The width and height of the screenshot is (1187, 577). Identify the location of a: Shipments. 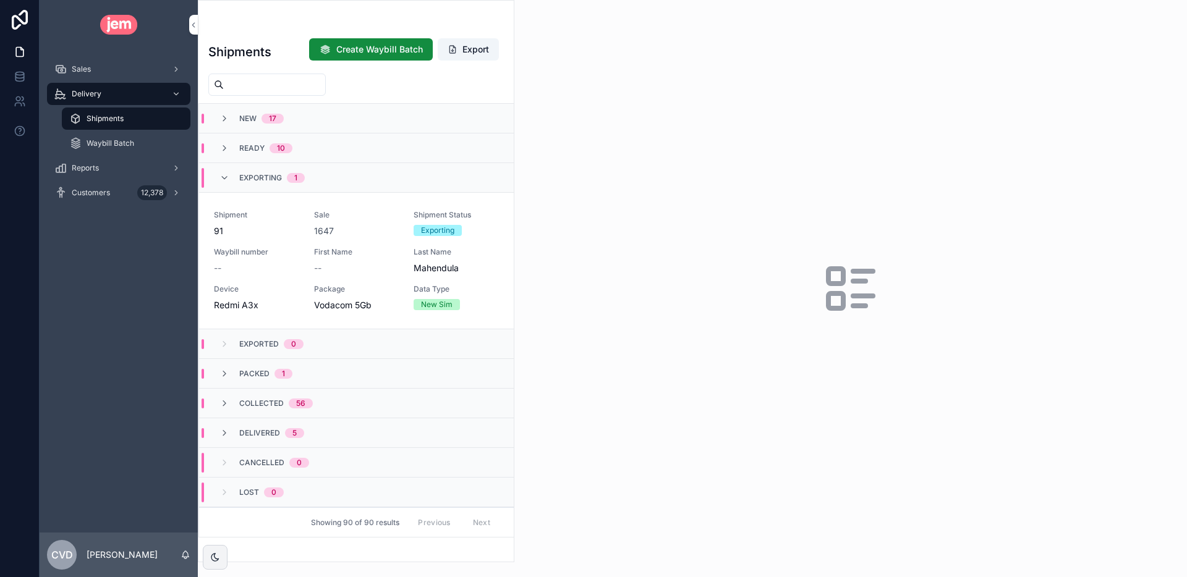
(126, 119).